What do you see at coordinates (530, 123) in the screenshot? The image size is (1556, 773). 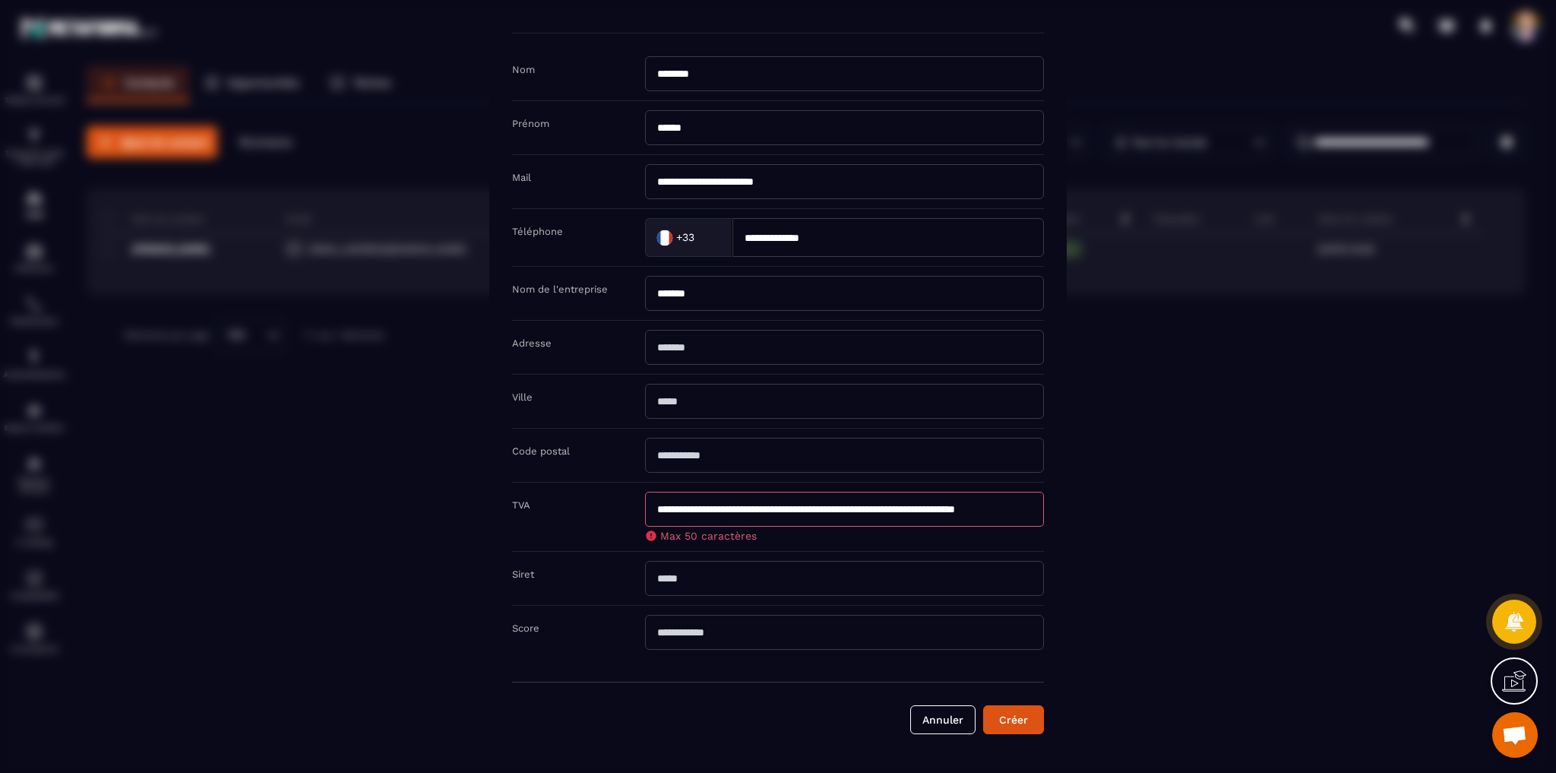 I see `label: Prénom` at bounding box center [530, 123].